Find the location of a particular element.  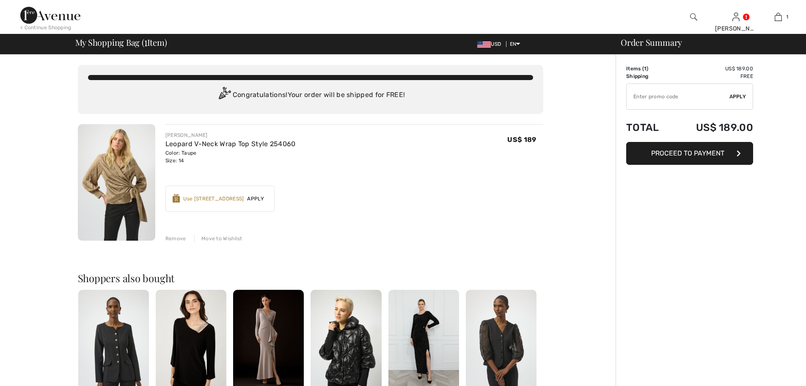

a: 1 is located at coordinates (778, 17).